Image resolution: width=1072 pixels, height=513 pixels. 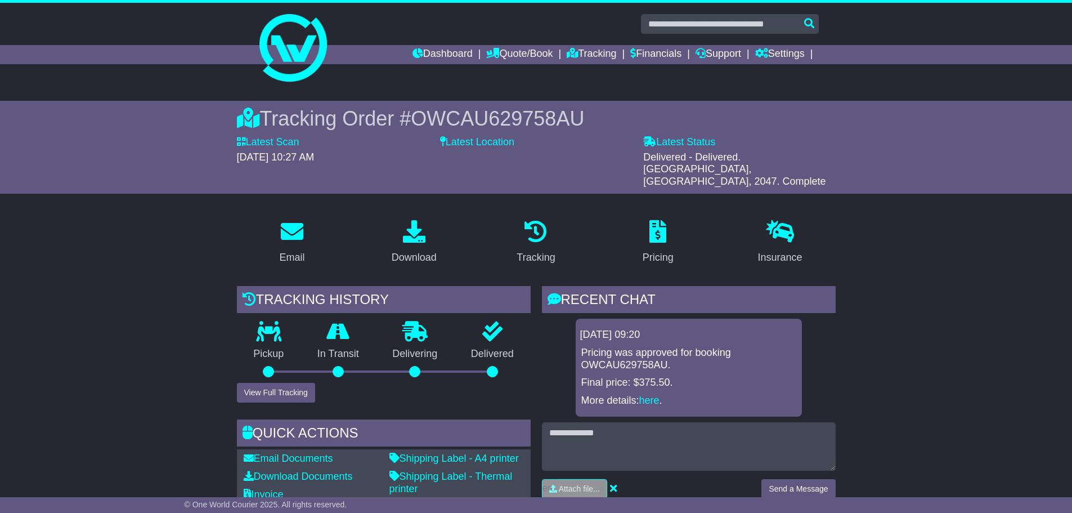 What do you see at coordinates (276, 392) in the screenshot?
I see `button: View Full Tracking` at bounding box center [276, 392].